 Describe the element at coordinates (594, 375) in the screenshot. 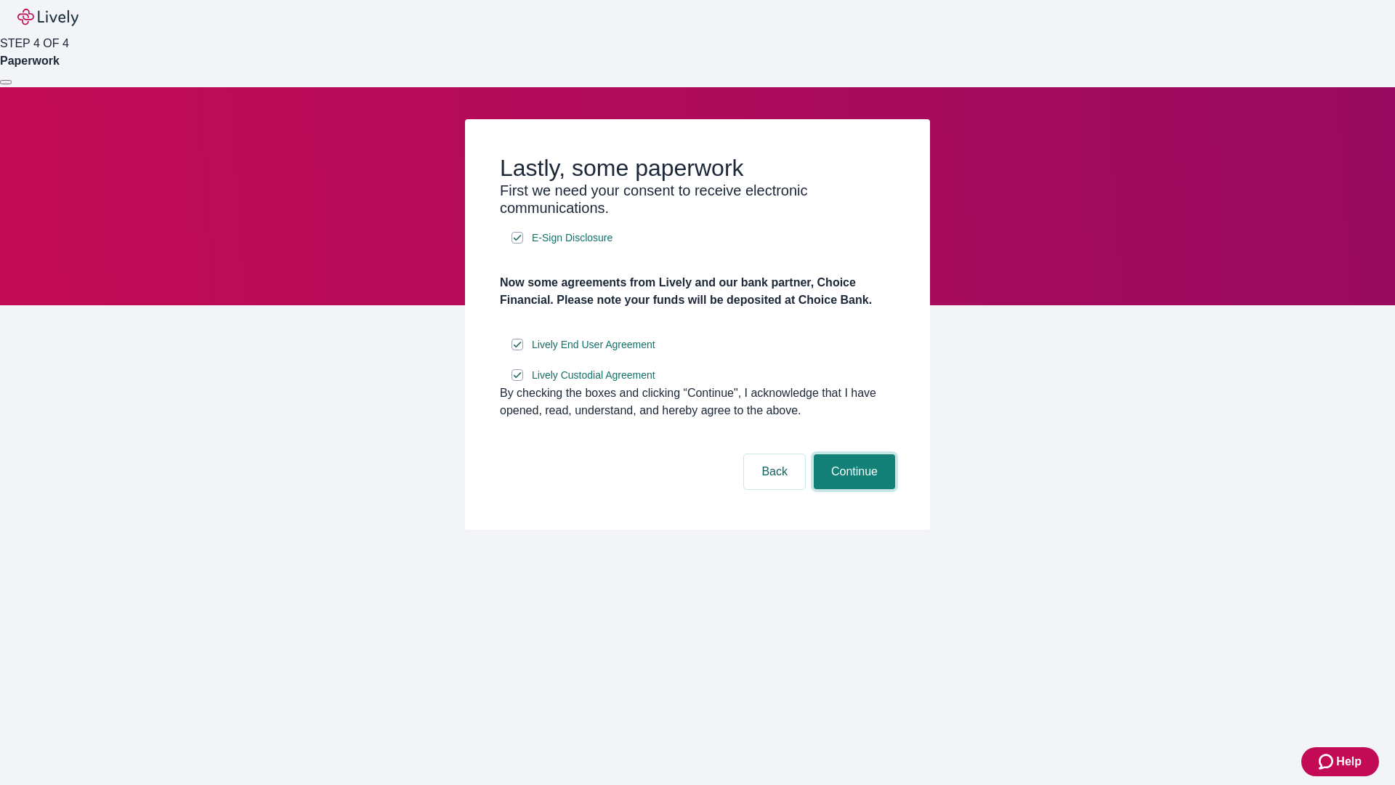

I see `span: Lively Custodial Agreement` at that location.